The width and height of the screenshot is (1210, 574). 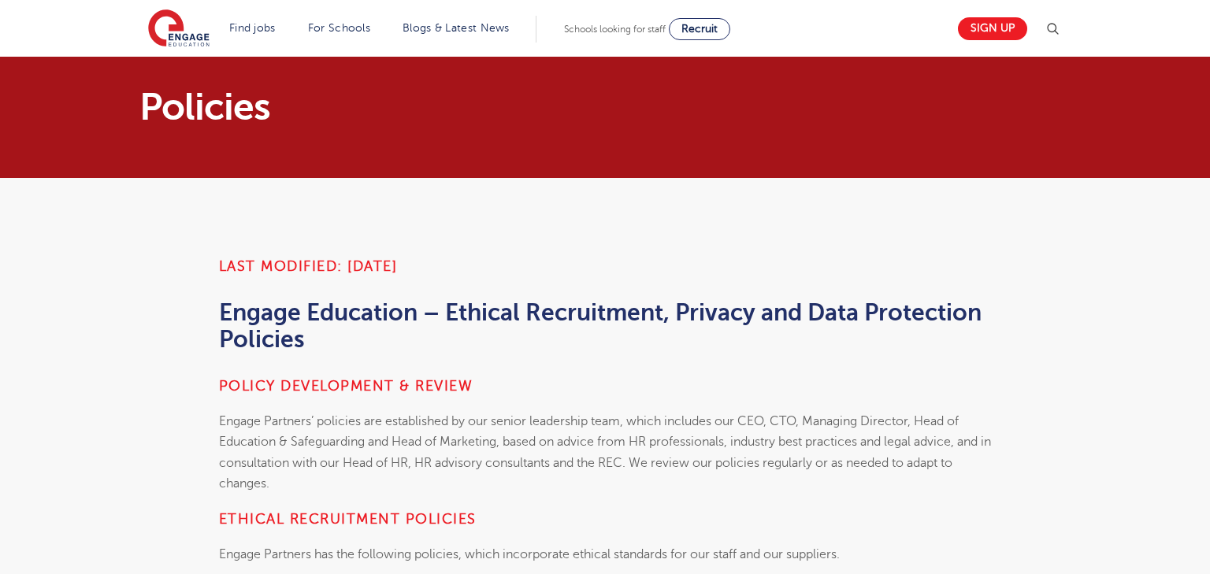 What do you see at coordinates (700, 29) in the screenshot?
I see `a: Recruit` at bounding box center [700, 29].